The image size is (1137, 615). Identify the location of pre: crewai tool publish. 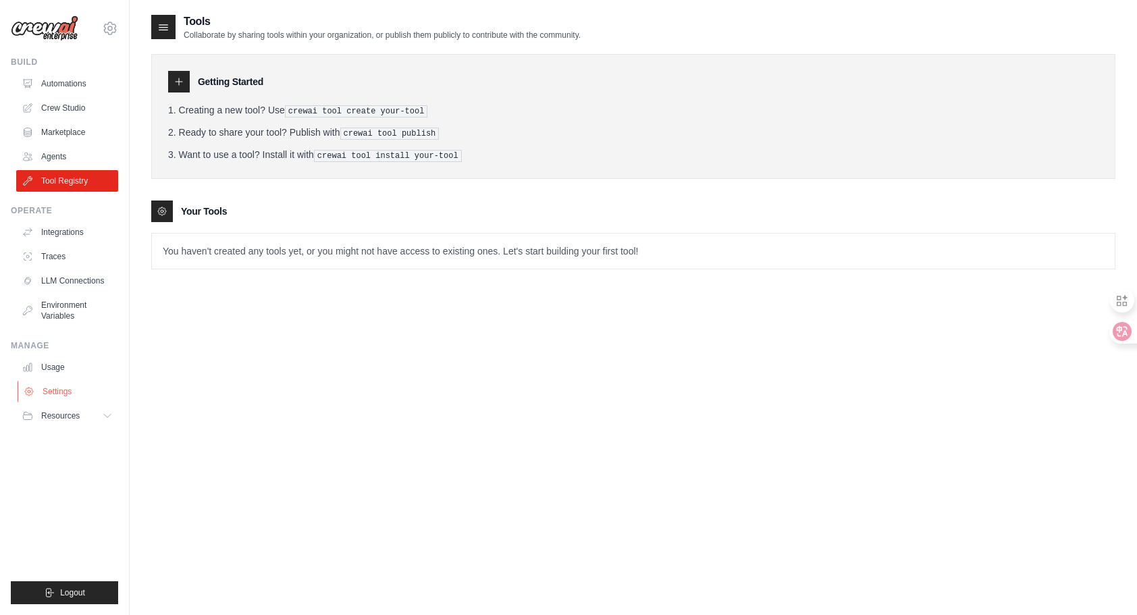
(389, 134).